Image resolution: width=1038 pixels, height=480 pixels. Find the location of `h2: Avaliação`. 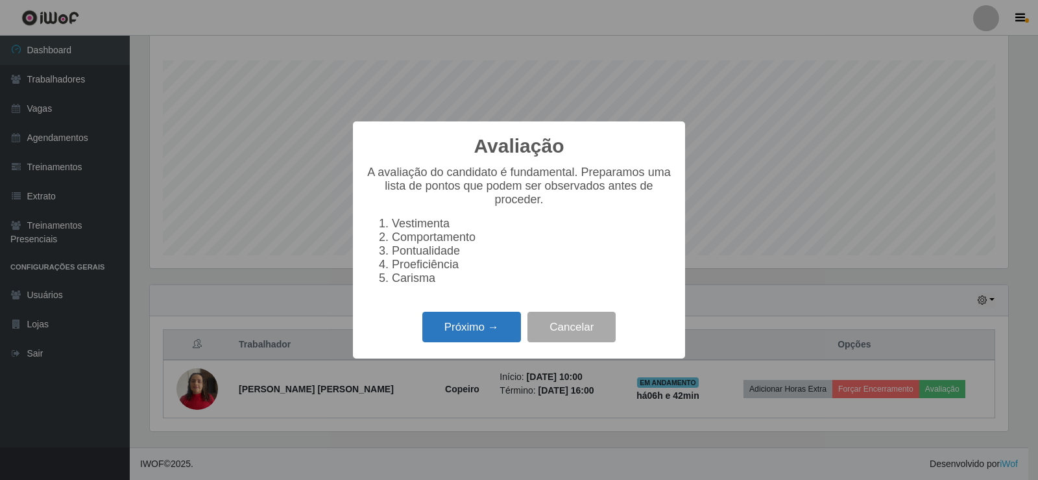

h2: Avaliação is located at coordinates (519, 146).